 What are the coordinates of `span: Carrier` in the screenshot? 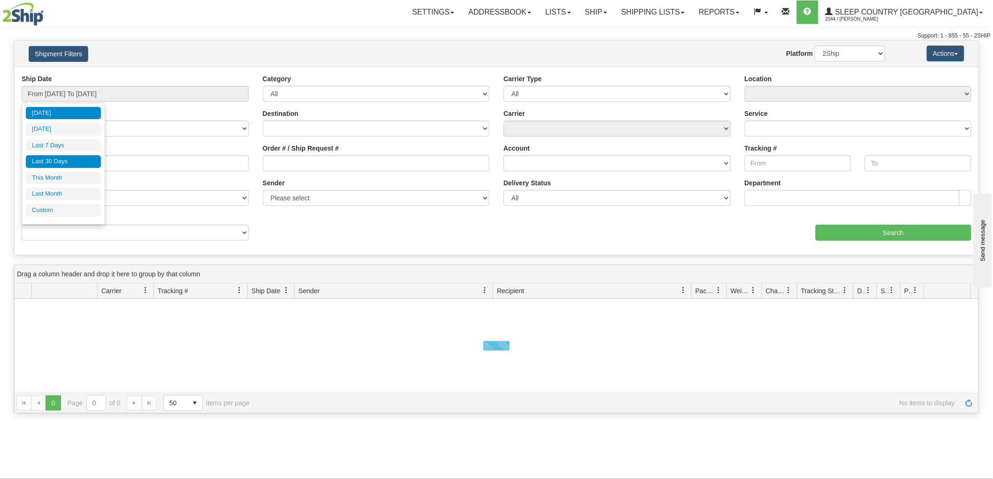 It's located at (111, 291).